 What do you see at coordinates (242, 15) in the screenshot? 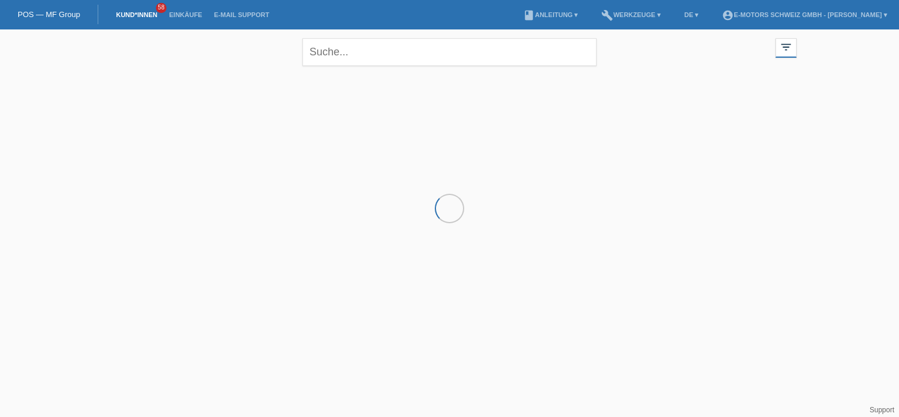
I see `a: E-Mail Support` at bounding box center [242, 15].